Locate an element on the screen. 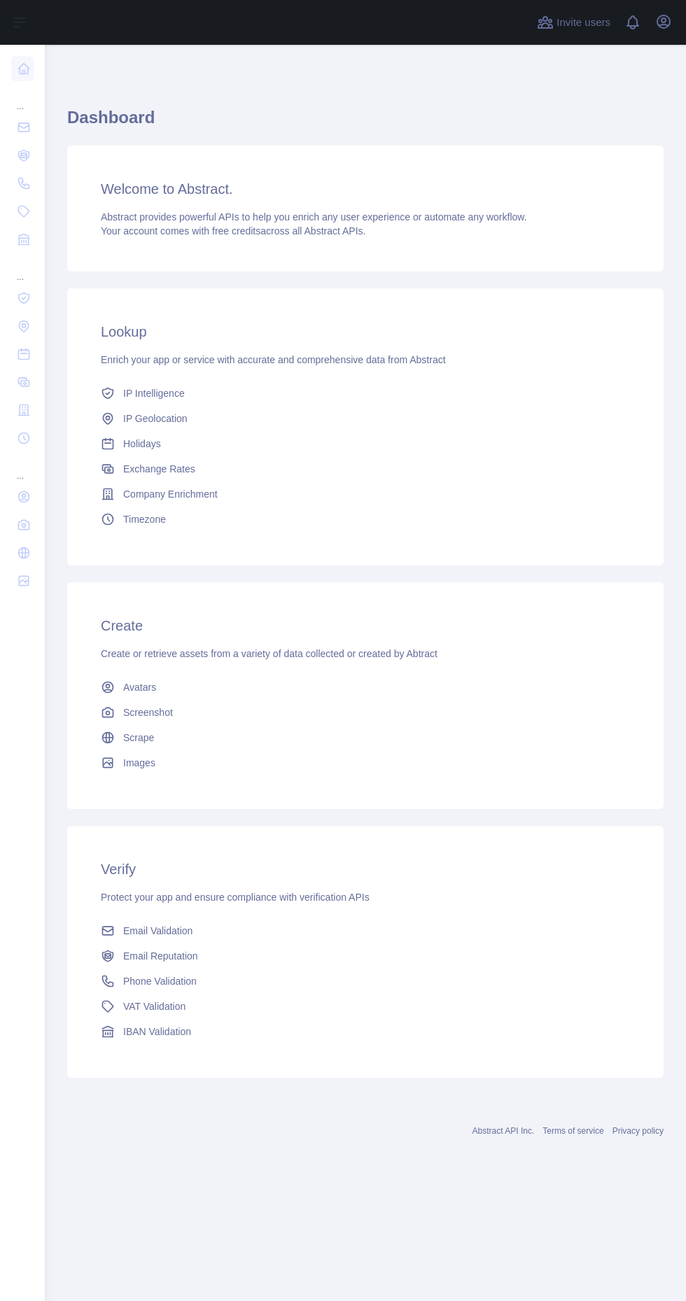 This screenshot has width=686, height=1301. span: IP Intelligence is located at coordinates (154, 393).